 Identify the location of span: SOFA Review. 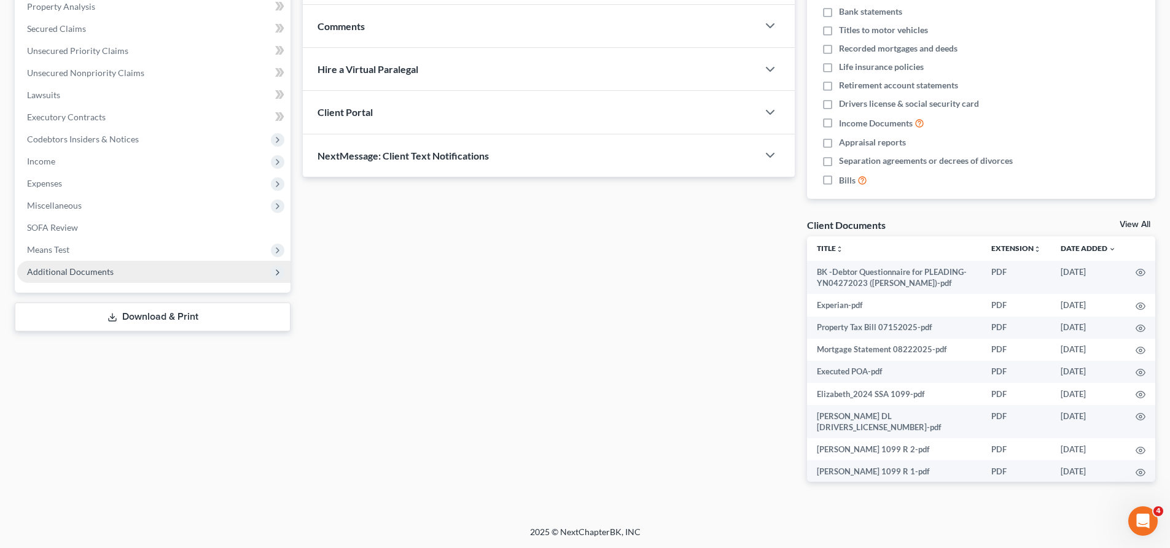
(52, 227).